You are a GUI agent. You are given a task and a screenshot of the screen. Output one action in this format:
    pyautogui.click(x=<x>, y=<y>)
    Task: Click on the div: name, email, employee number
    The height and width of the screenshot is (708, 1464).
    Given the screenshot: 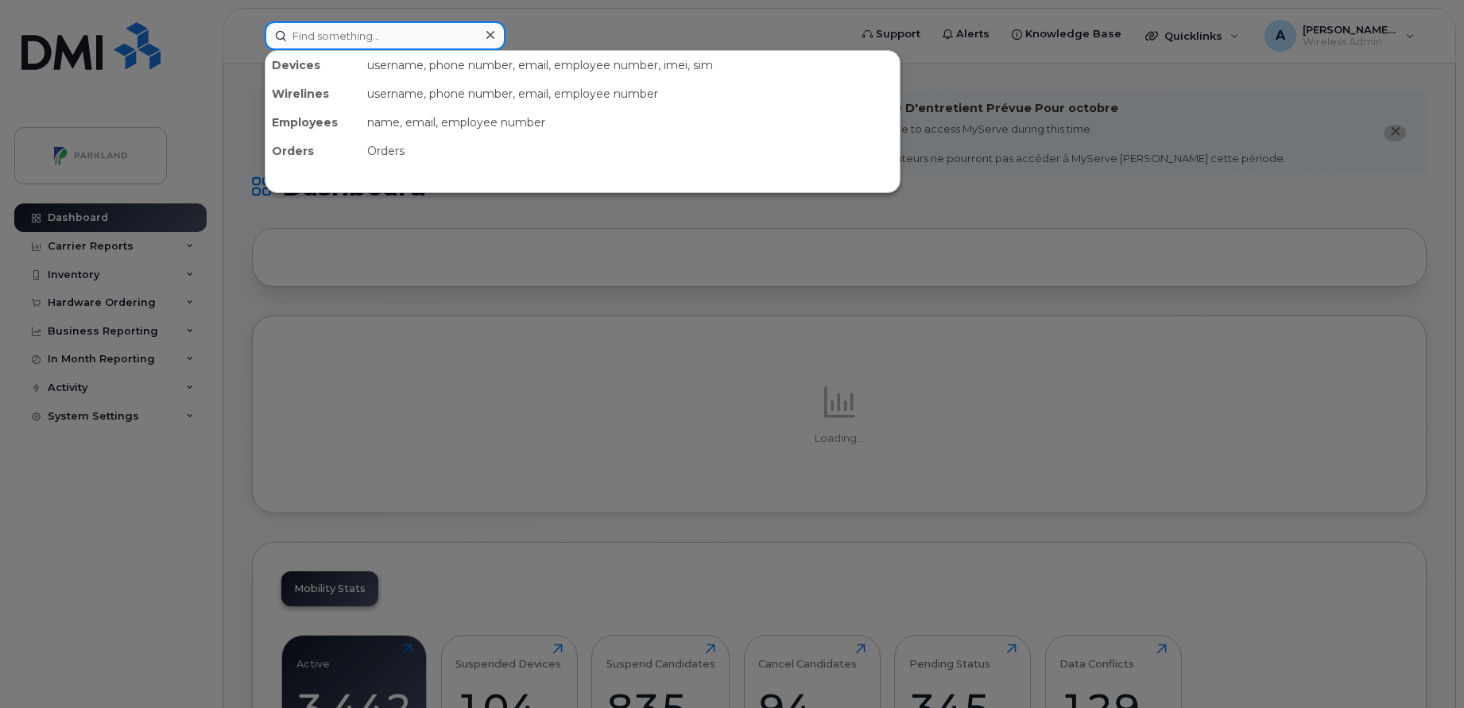 What is the action you would take?
    pyautogui.click(x=630, y=122)
    